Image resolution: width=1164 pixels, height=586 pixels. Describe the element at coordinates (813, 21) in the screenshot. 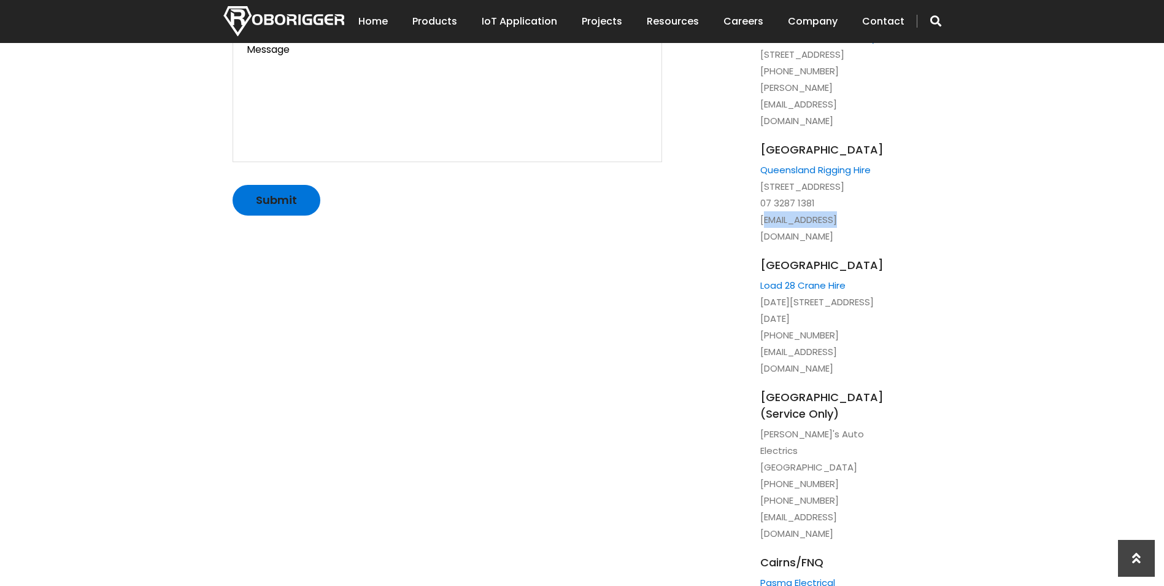

I see `a: Company` at that location.